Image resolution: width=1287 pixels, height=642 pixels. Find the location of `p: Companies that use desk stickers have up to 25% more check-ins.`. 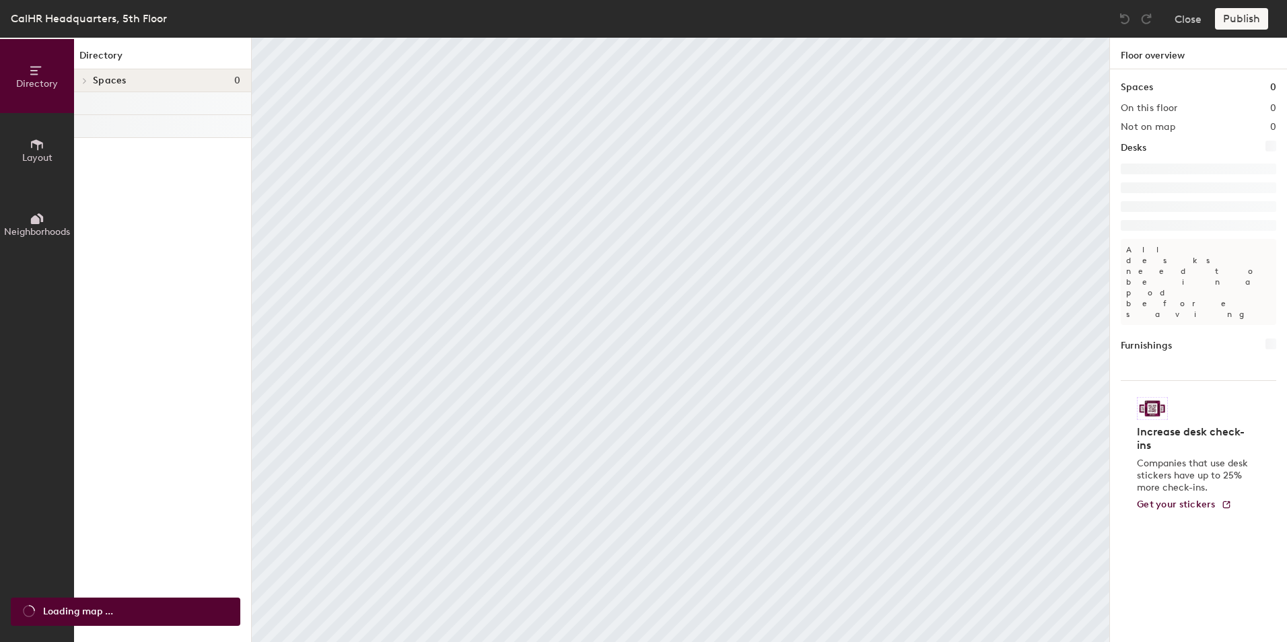

p: Companies that use desk stickers have up to 25% more check-ins. is located at coordinates (1194, 476).